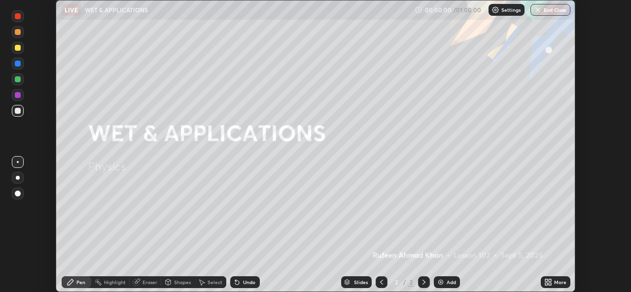  I want to click on p: Settings, so click(511, 10).